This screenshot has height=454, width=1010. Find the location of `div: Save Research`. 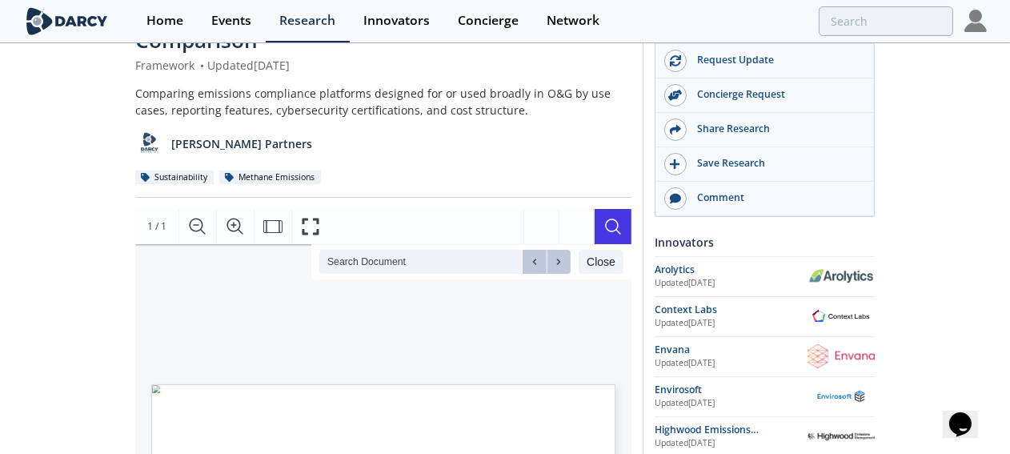

div: Save Research is located at coordinates (777, 163).